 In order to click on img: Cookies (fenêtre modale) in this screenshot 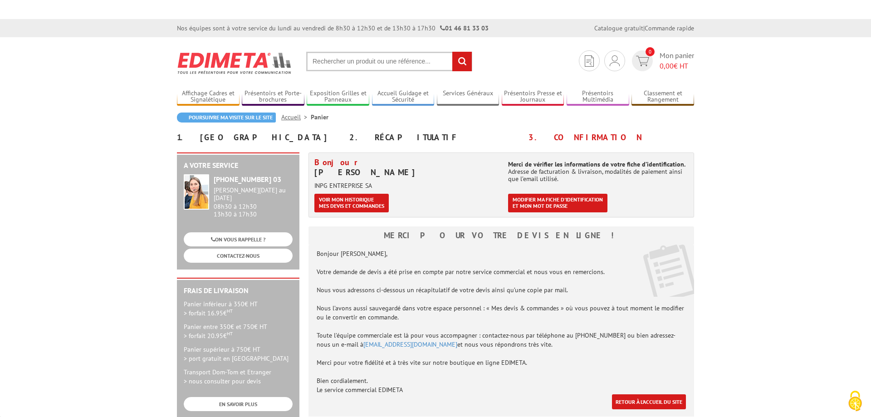, I will do `click(855, 401)`.